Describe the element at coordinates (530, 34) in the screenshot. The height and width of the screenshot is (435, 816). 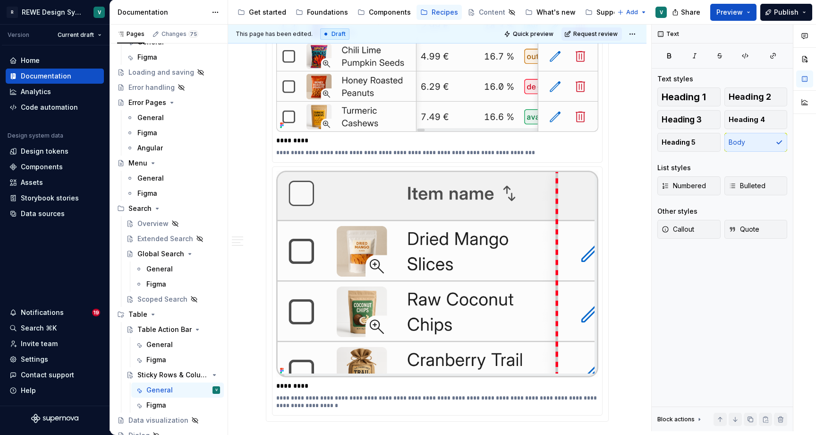
I see `button: Quick preview` at that location.